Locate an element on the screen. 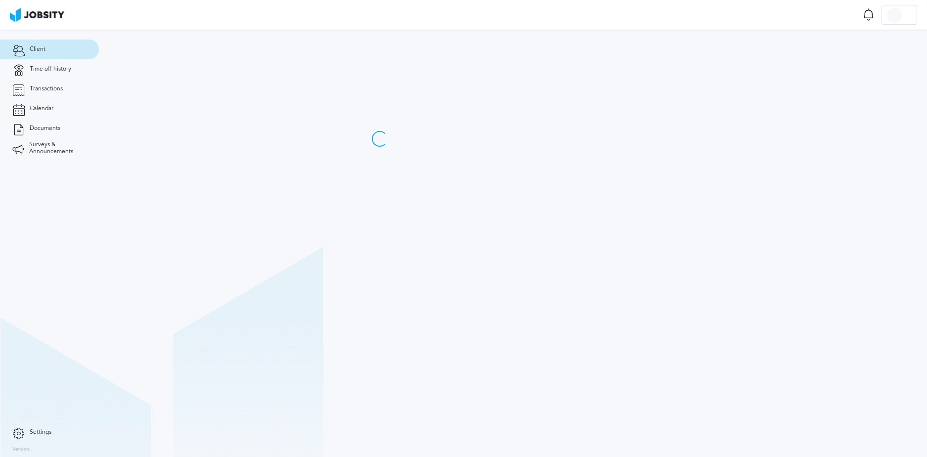 The image size is (927, 457). span: Client is located at coordinates (38, 49).